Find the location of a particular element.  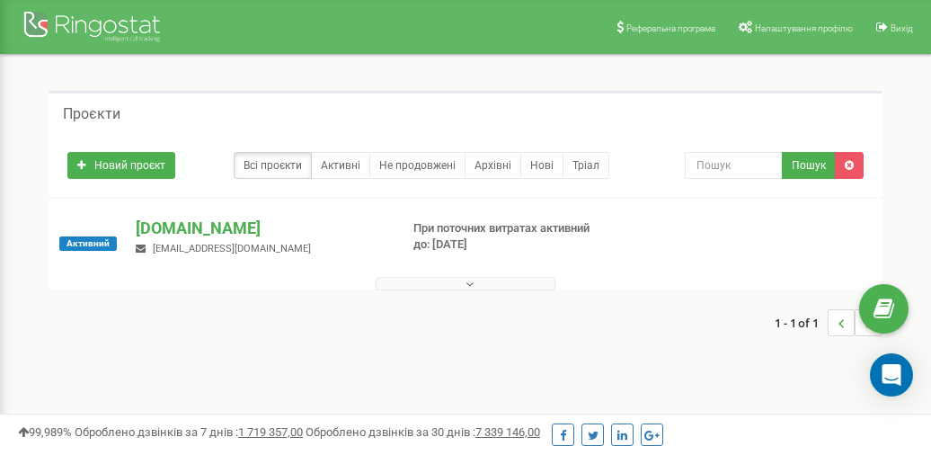

button: Пошук is located at coordinates (809, 165).